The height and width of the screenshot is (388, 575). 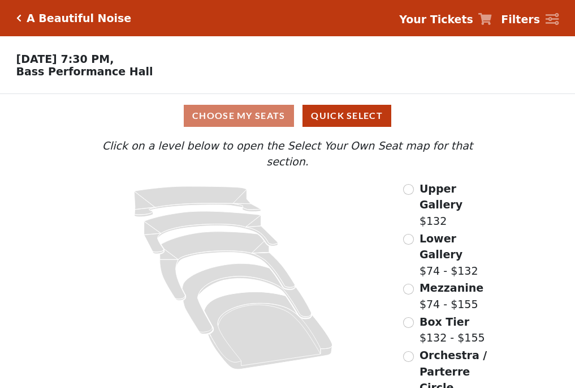 What do you see at coordinates (269, 330) in the screenshot?
I see `path: Orchestra / Parterre Circle - Seats Available: 42` at bounding box center [269, 330].